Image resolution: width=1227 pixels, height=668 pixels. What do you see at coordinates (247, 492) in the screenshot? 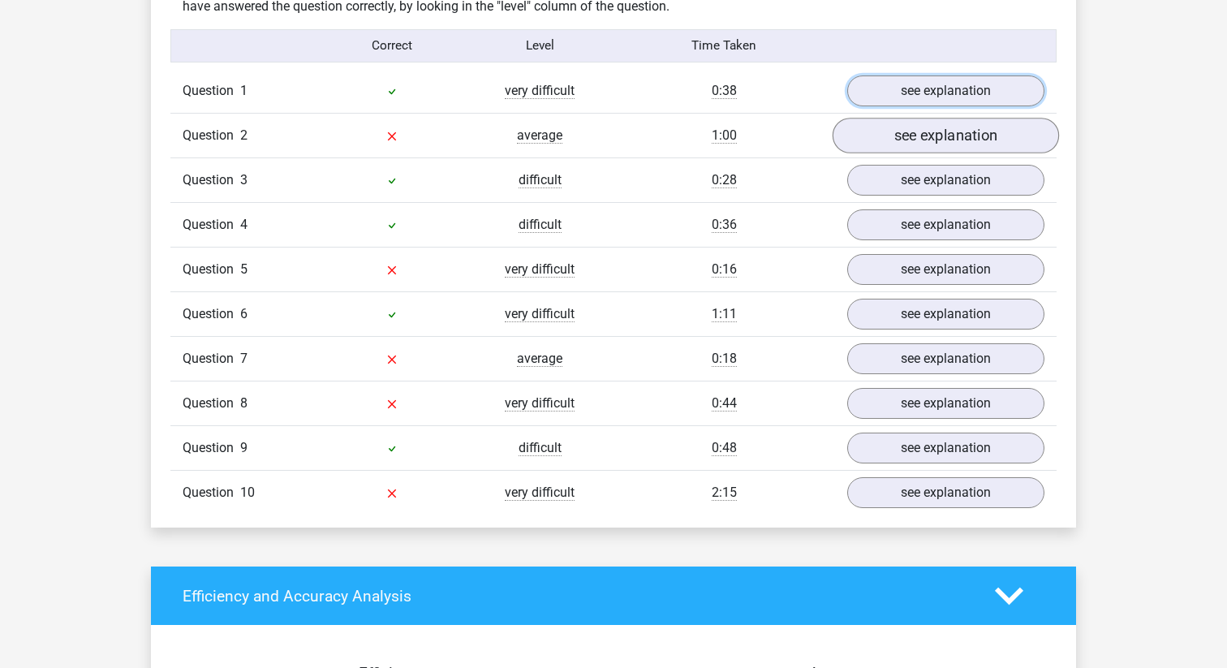
I see `span: 10` at bounding box center [247, 492].